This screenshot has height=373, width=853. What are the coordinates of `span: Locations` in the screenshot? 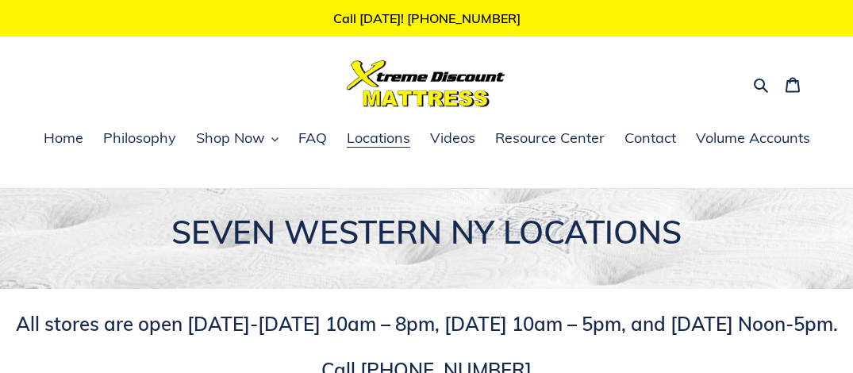 It's located at (379, 138).